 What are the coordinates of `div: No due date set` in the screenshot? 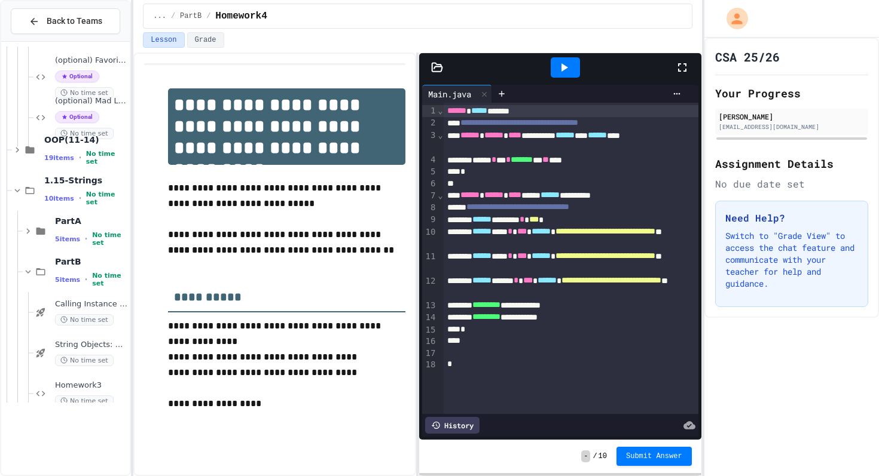 It's located at (792, 184).